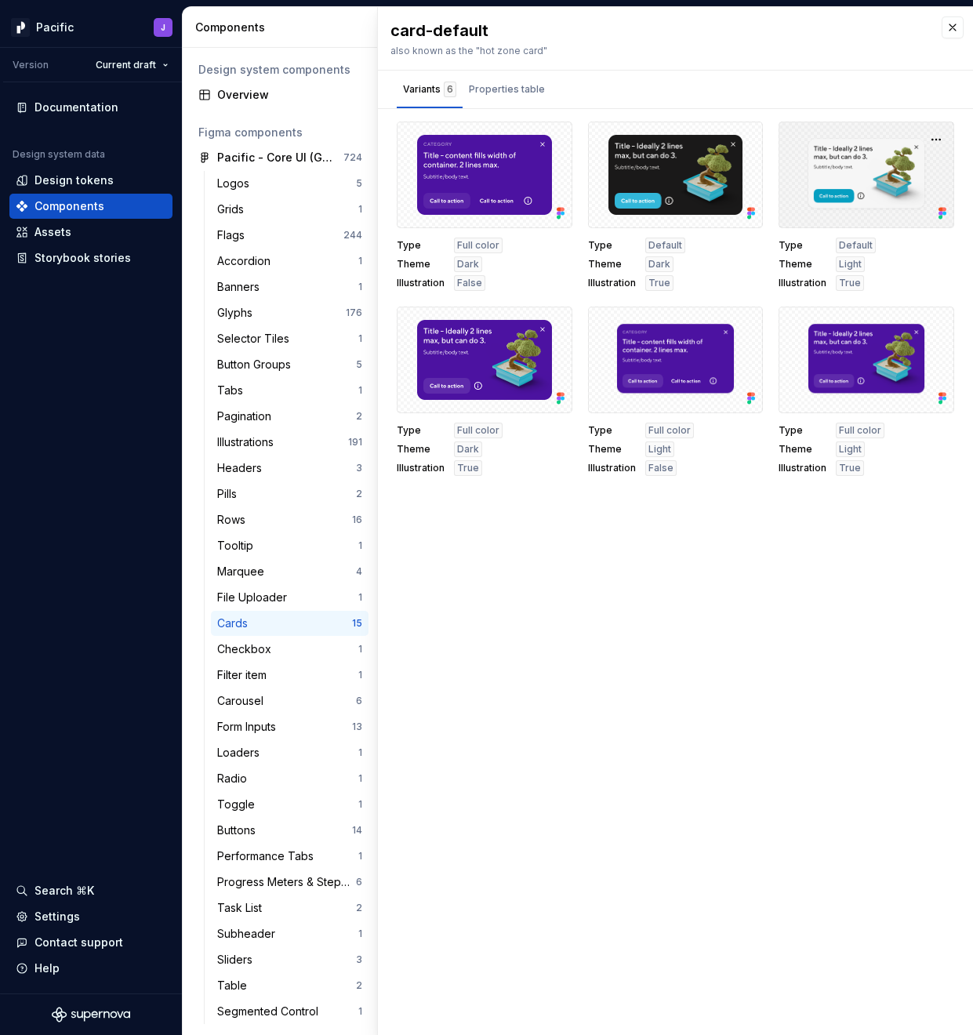 This screenshot has height=1035, width=973. Describe the element at coordinates (91, 258) in the screenshot. I see `a: Storybook stories` at that location.